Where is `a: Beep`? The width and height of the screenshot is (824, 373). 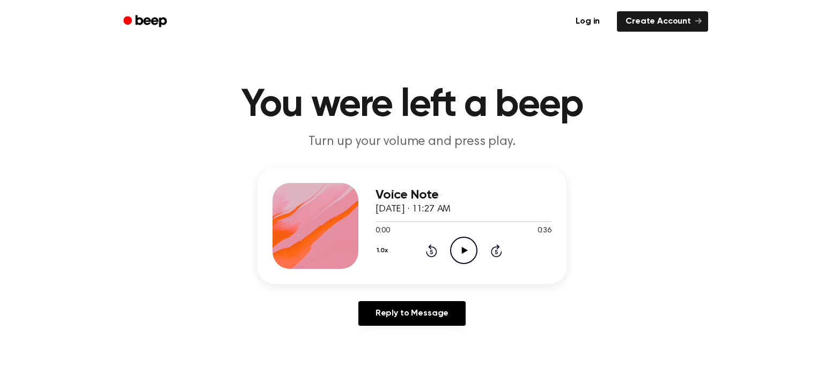
a: Beep is located at coordinates (146, 21).